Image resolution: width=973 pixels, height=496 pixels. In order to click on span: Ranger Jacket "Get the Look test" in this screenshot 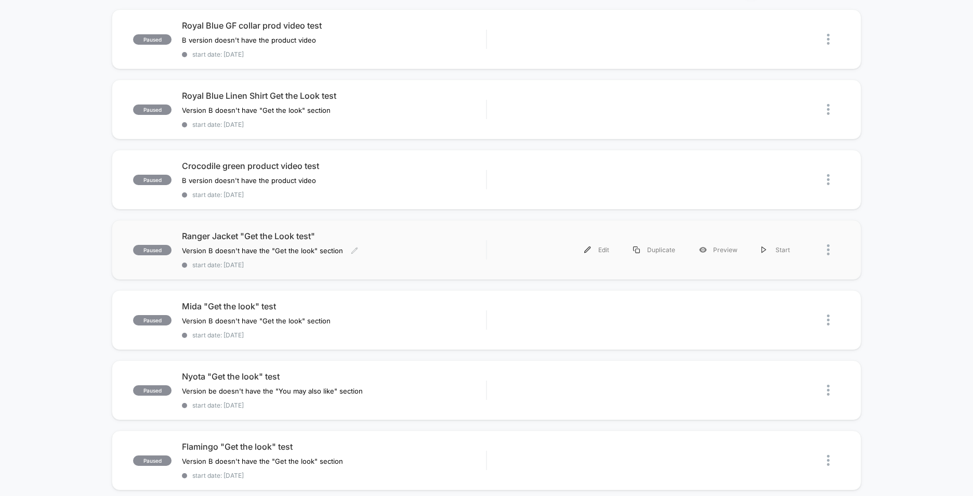, I will do `click(334, 236)`.